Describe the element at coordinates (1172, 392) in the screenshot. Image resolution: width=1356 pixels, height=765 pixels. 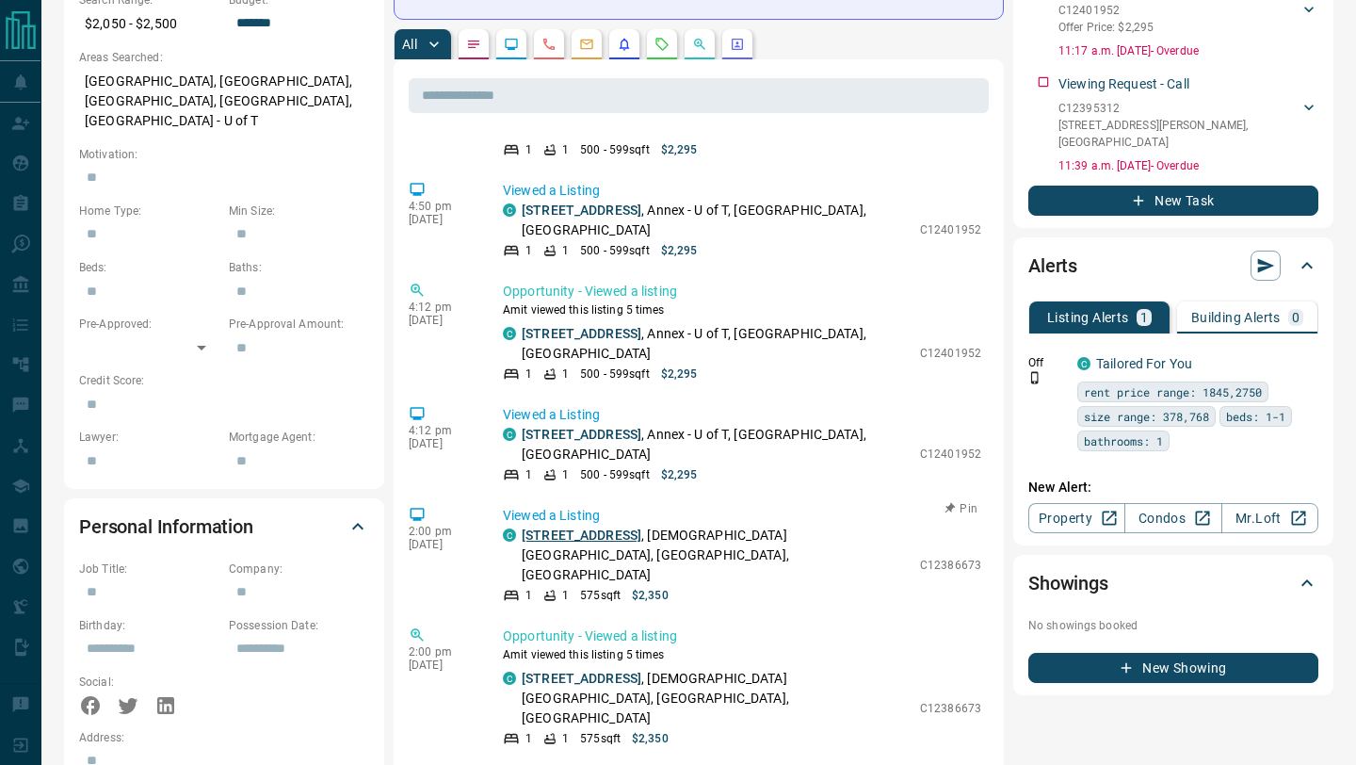
I see `span: rent price range: 1845,2750` at that location.